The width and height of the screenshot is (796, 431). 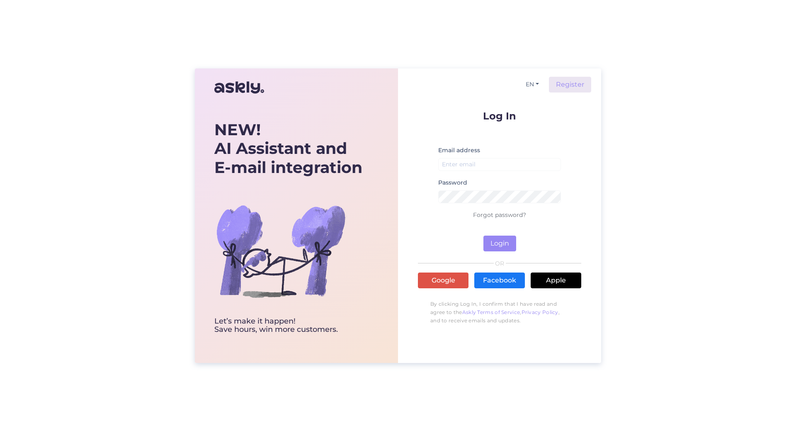 What do you see at coordinates (570, 85) in the screenshot?
I see `a: Register` at bounding box center [570, 85].